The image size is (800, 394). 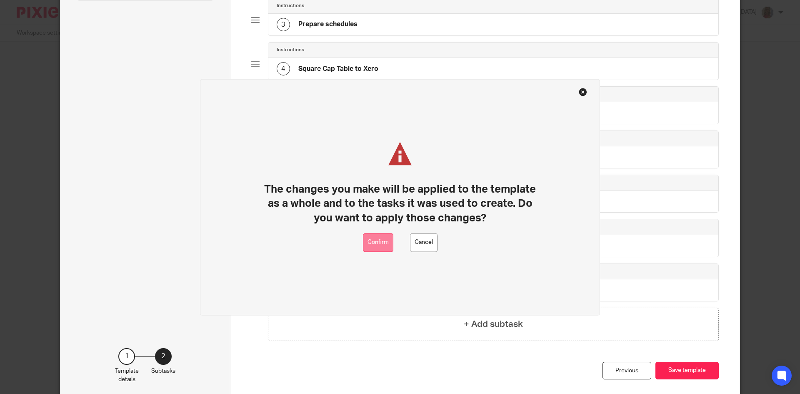 What do you see at coordinates (127, 375) in the screenshot?
I see `p: Template details` at bounding box center [127, 375].